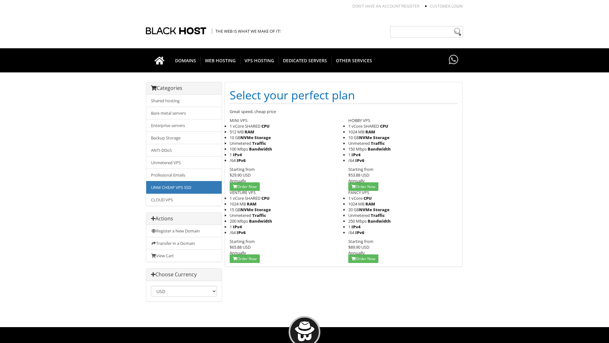 The image size is (609, 343). Describe the element at coordinates (360, 209) in the screenshot. I see `span: 20 GB` at that location.